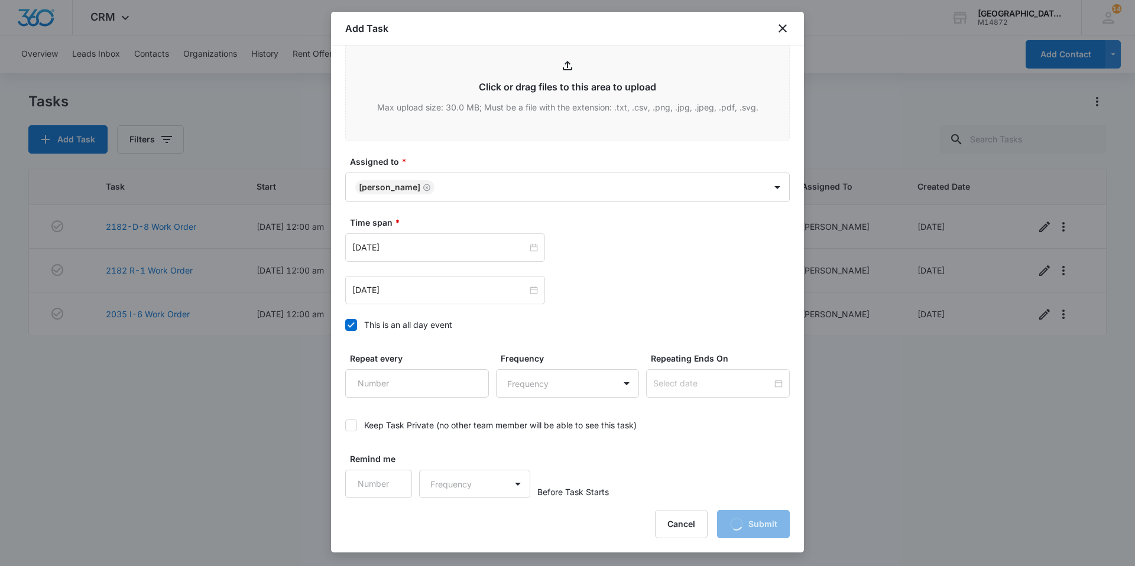 The width and height of the screenshot is (1135, 566). Describe the element at coordinates (366, 28) in the screenshot. I see `h1: Add Task` at that location.